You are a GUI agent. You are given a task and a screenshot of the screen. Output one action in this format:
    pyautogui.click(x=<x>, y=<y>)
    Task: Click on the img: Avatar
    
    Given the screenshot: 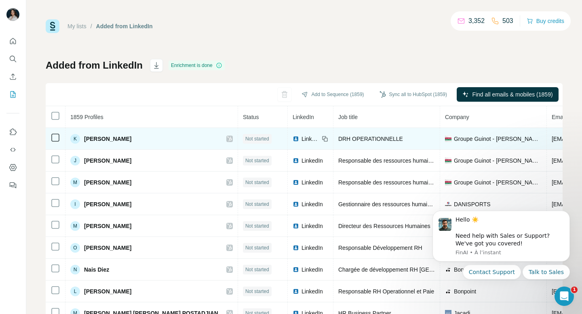 What is the action you would take?
    pyautogui.click(x=13, y=15)
    